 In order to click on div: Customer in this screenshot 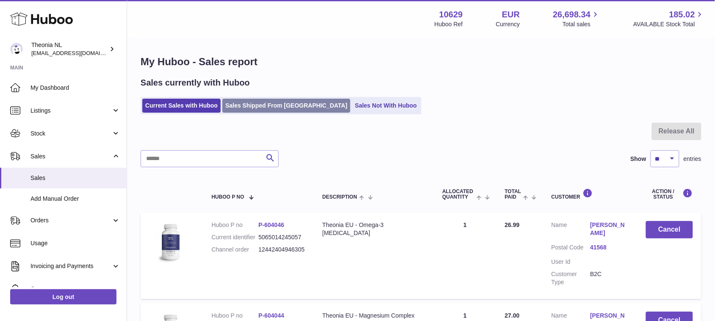, I will do `click(590, 194)`.